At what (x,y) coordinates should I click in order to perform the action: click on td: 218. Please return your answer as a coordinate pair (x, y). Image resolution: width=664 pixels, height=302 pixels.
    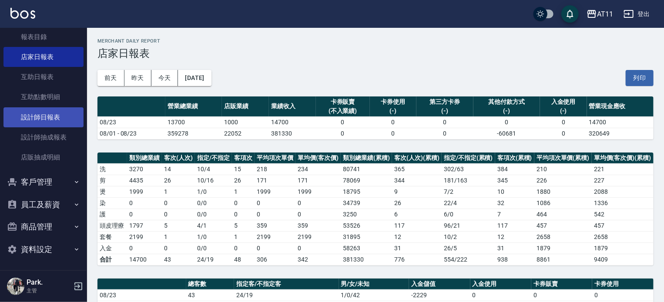
    Looking at the image, I should click on (275, 169).